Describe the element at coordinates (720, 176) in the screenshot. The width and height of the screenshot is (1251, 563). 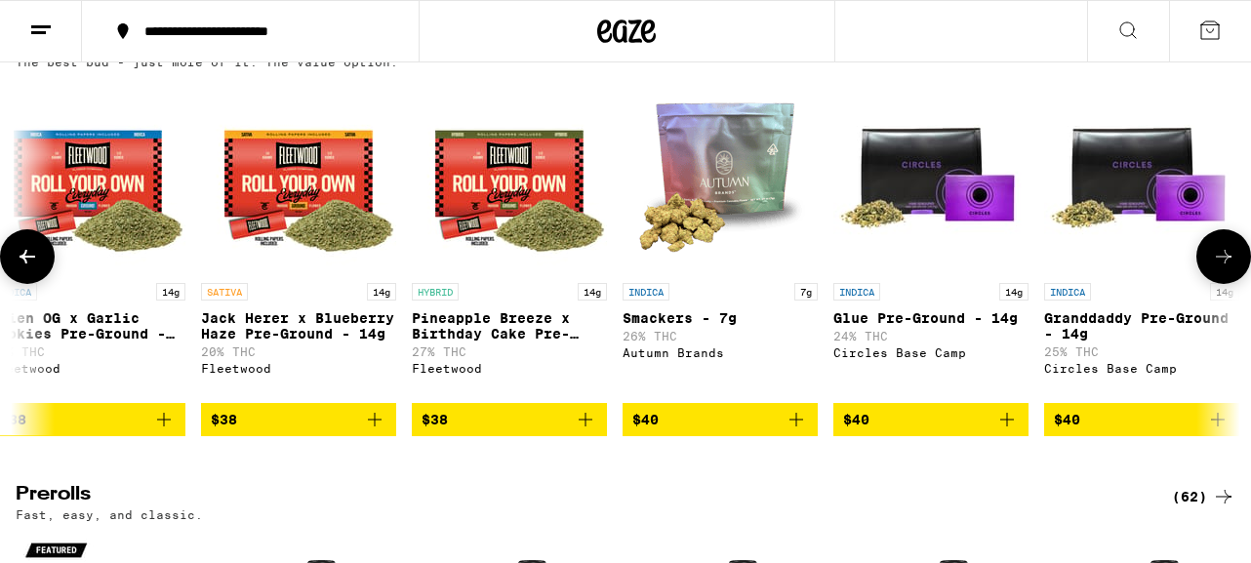
I see `img: Autumn Brands - Smackers - 7g` at that location.